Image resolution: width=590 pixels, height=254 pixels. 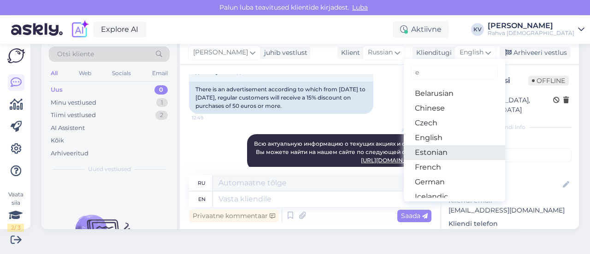 What do you see at coordinates (411, 130) in the screenshot?
I see `span: AI Assistent` at bounding box center [411, 130].